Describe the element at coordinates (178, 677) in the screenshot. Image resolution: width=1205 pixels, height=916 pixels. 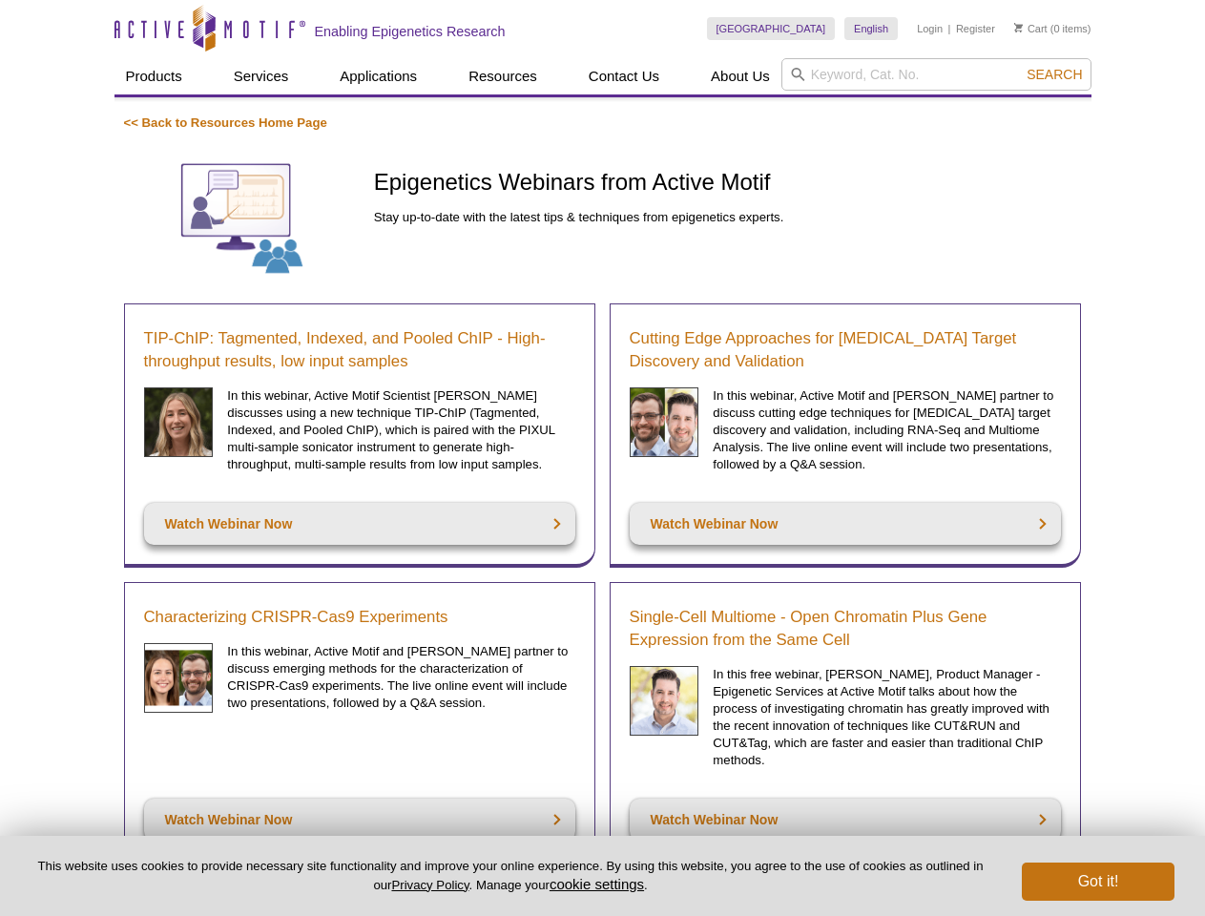
I see `img: CRISPR Webinar` at that location.